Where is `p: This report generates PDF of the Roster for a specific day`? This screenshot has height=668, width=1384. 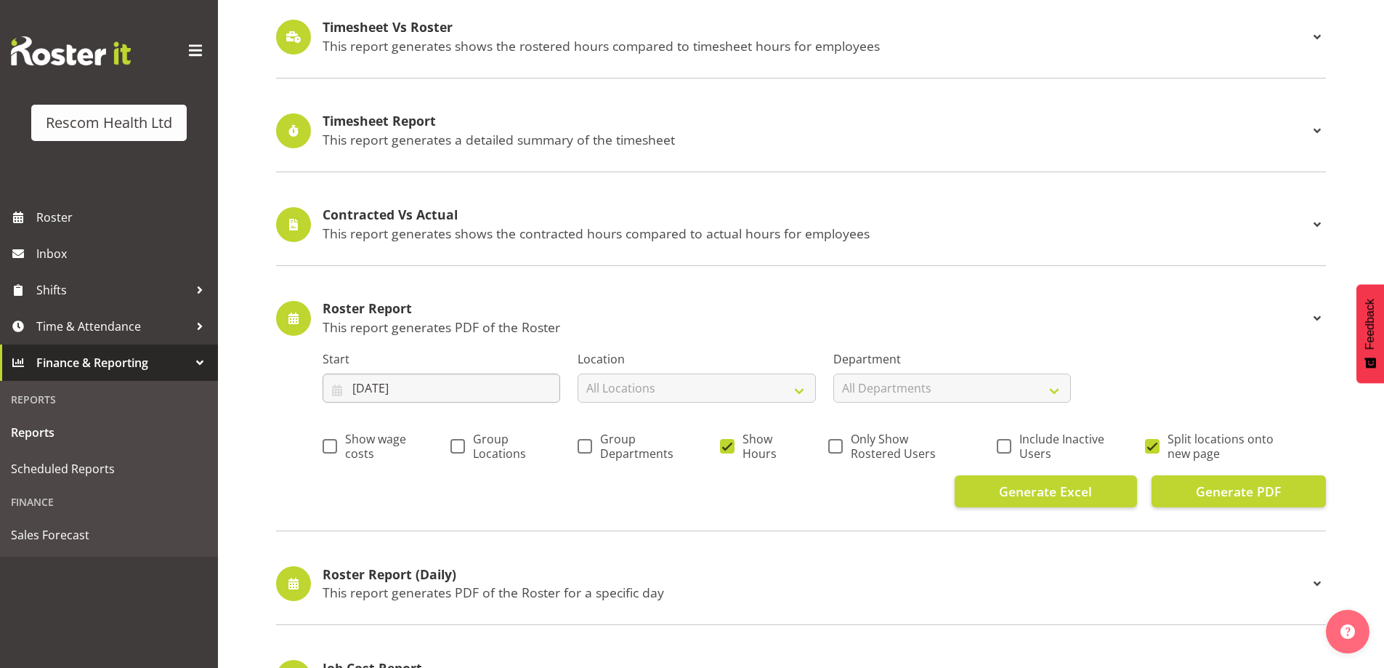
p: This report generates PDF of the Roster for a specific day is located at coordinates (815, 592).